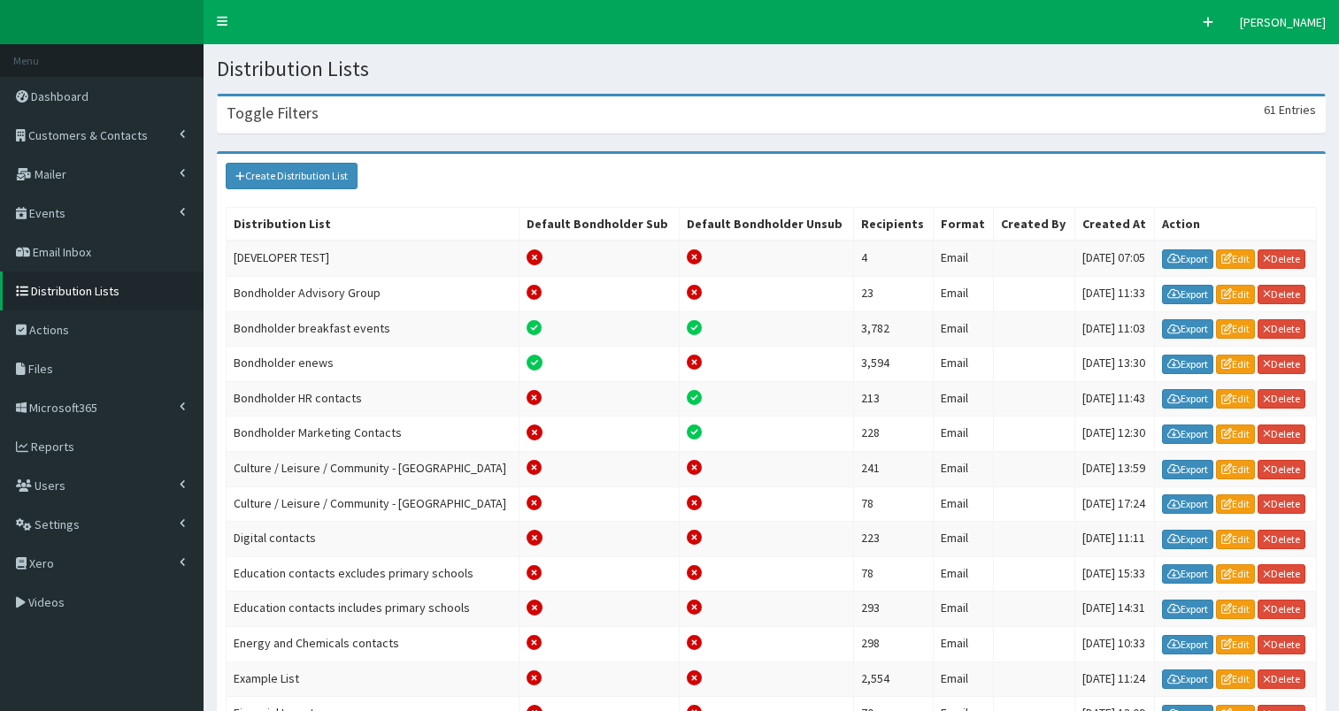 This screenshot has height=711, width=1339. I want to click on h1: Distribution Lists, so click(771, 69).